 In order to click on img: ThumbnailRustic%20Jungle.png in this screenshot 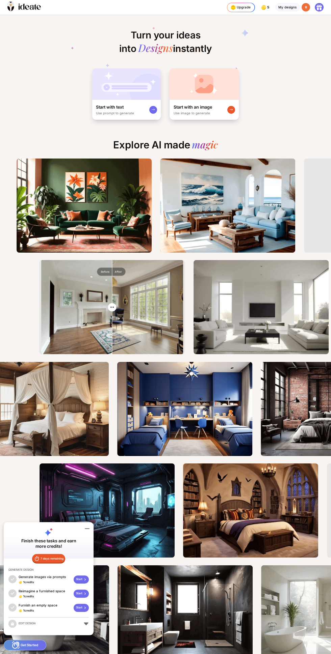, I will do `click(84, 206)`.